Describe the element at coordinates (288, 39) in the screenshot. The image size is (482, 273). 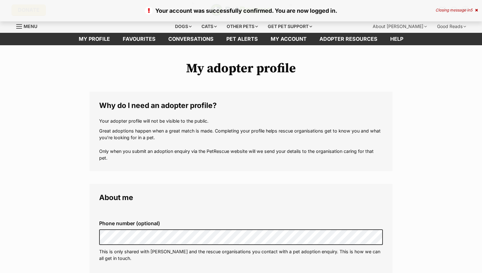
I see `a: My account` at that location.